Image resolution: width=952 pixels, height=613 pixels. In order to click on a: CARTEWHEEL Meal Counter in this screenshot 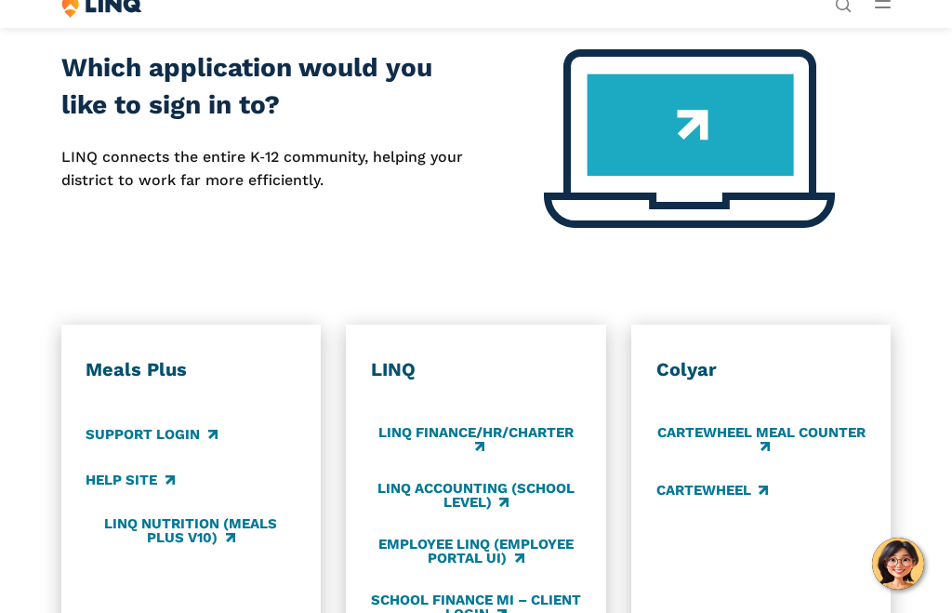, I will do `click(762, 439)`.